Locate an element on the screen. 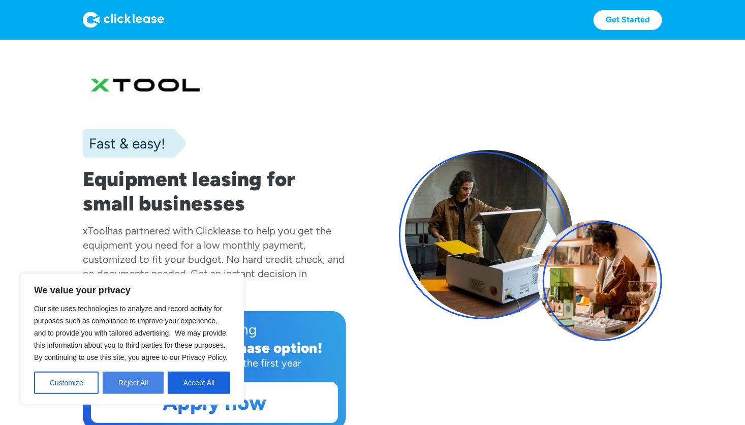  img: Logo is located at coordinates (124, 20).